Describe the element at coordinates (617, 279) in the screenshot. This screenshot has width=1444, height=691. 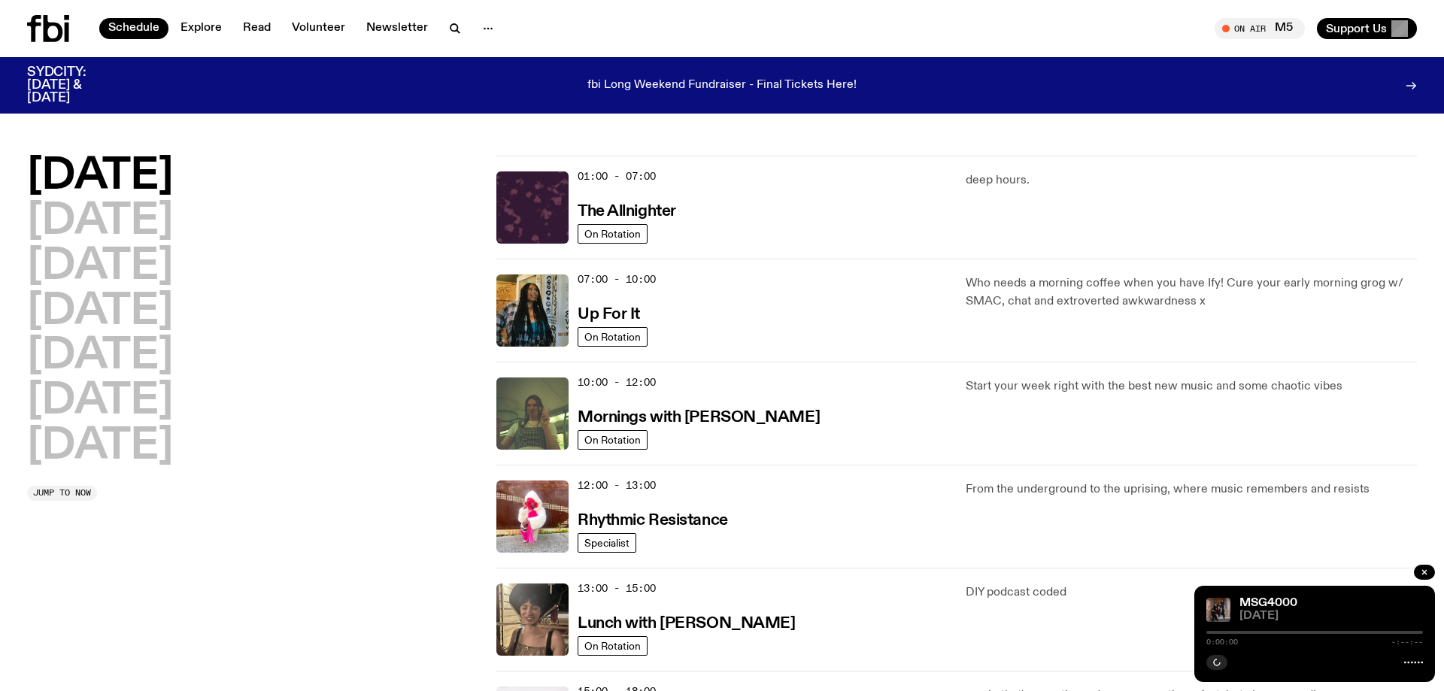
I see `span: 07:00 - 10:00` at that location.